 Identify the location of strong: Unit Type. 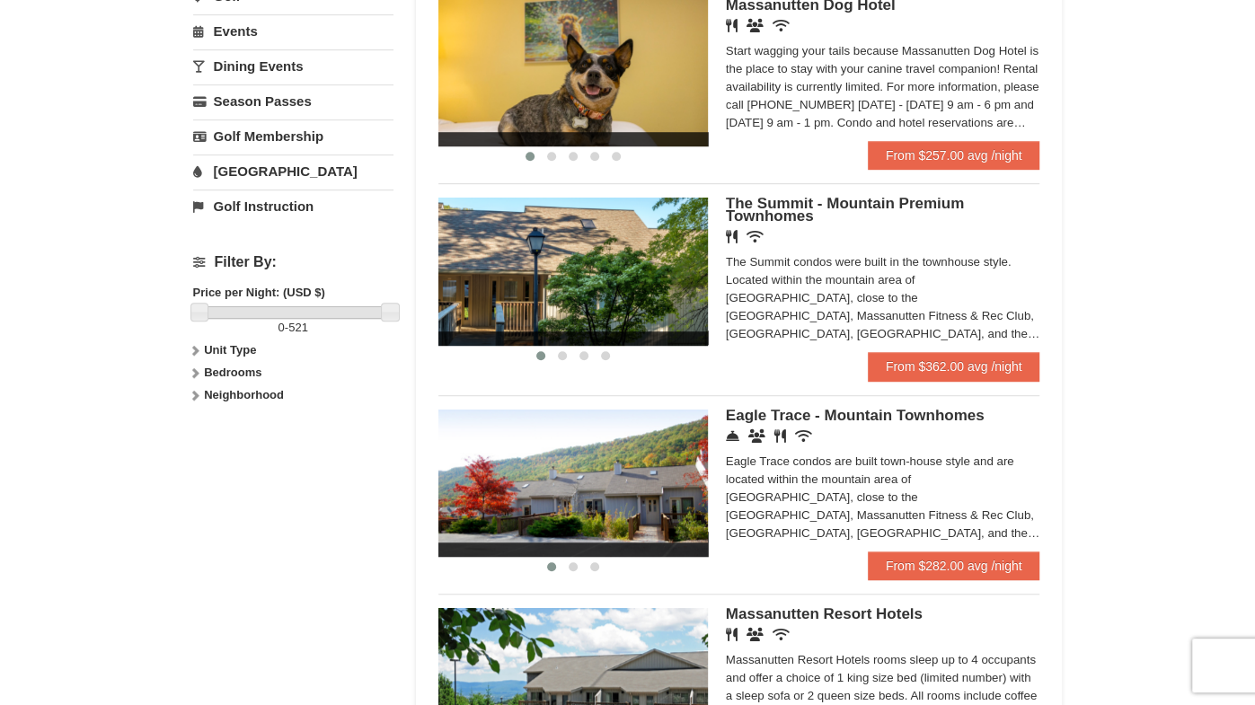
(230, 350).